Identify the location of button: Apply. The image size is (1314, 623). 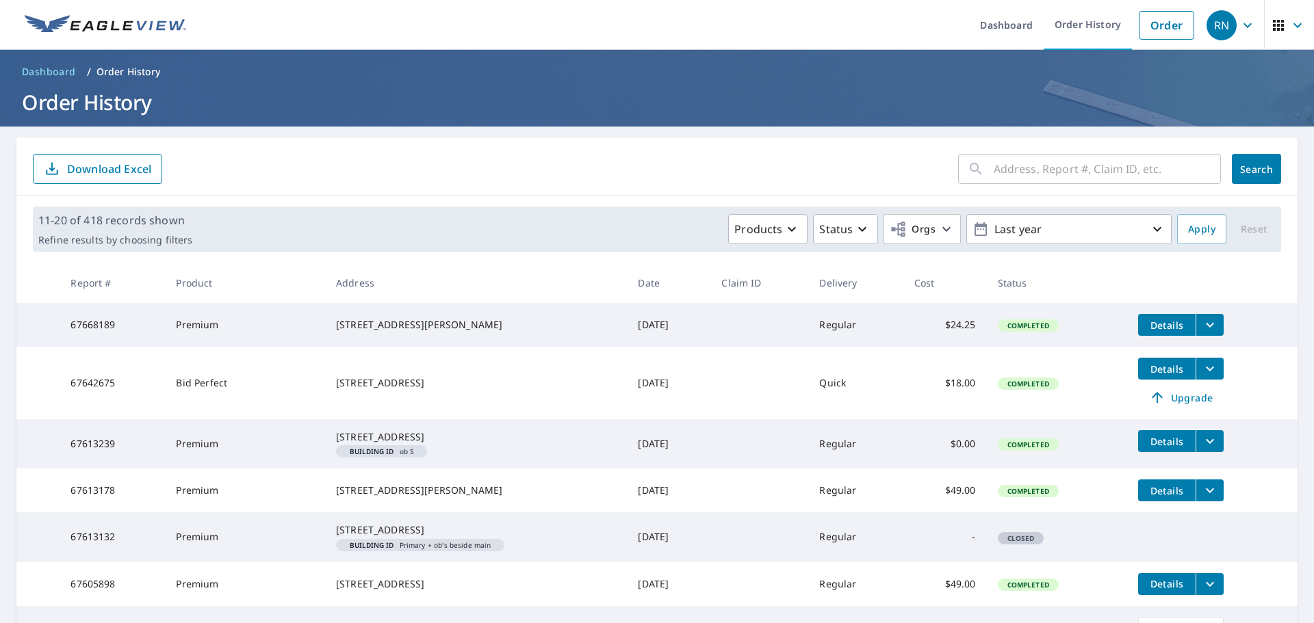
(1201, 229).